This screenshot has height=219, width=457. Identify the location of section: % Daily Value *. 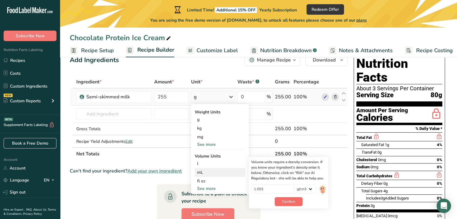
(399, 129).